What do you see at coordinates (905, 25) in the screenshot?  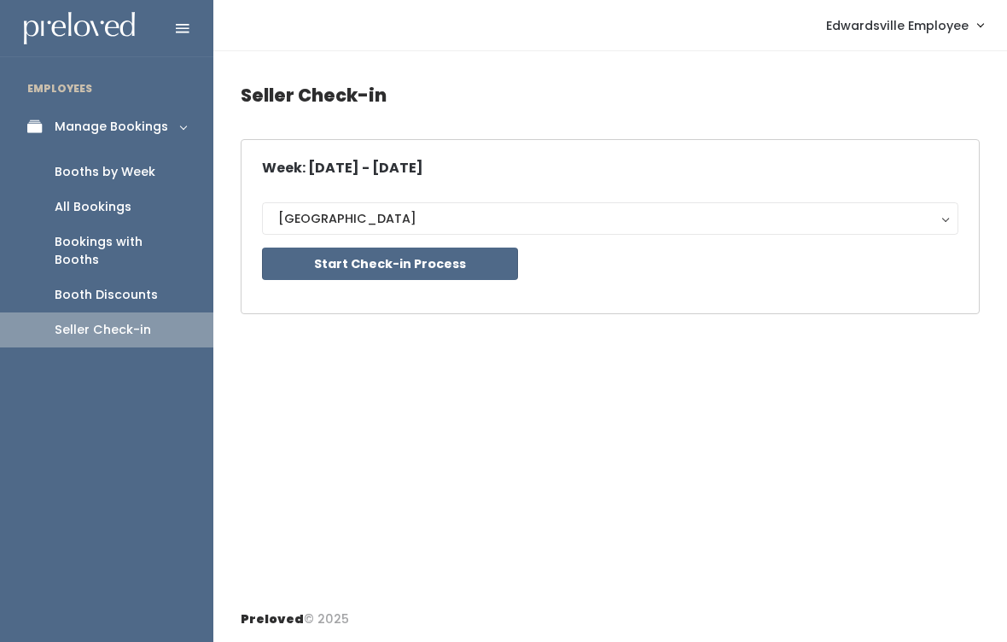 I see `a: Edwardsville Employee` at bounding box center [905, 25].